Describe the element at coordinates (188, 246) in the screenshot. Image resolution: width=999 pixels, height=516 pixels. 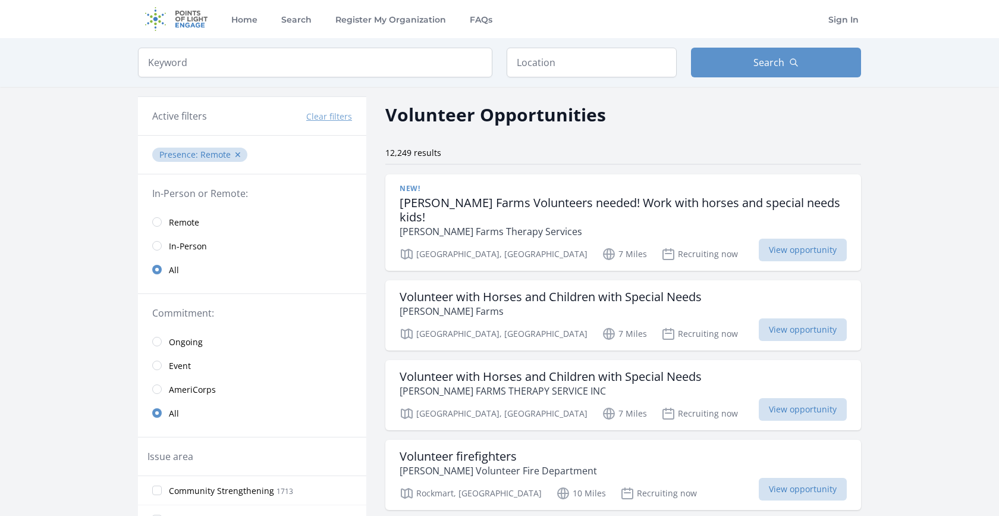
I see `span: In-Person` at that location.